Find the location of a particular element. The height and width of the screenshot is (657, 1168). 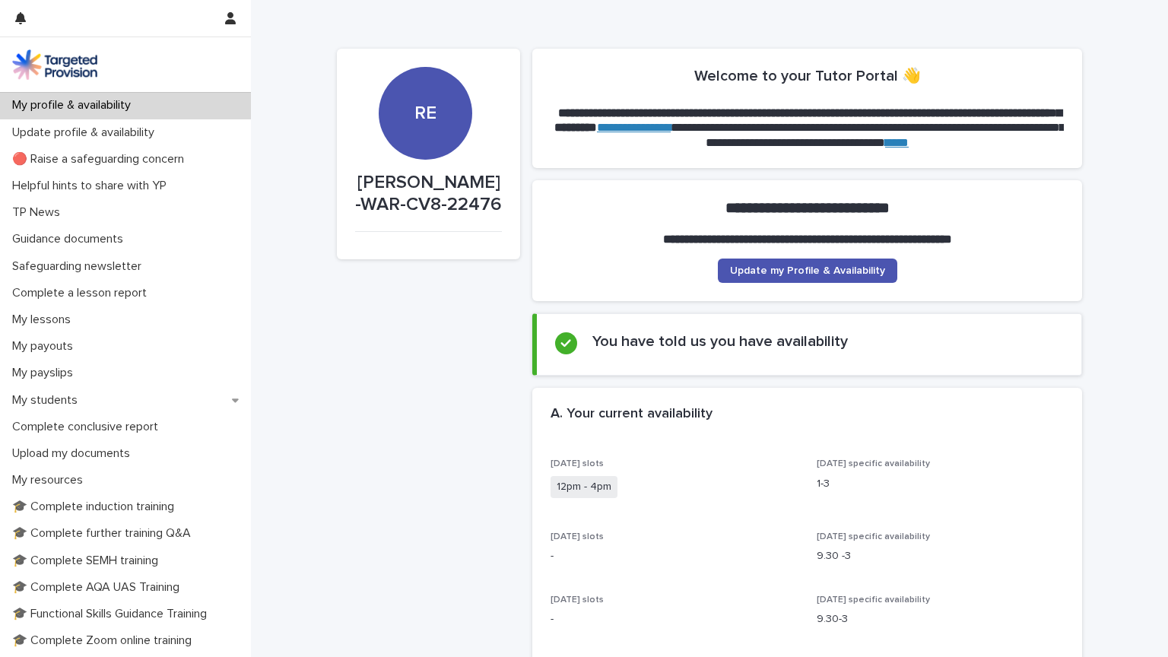

p: 🎓 Complete Zoom online training is located at coordinates (105, 640).